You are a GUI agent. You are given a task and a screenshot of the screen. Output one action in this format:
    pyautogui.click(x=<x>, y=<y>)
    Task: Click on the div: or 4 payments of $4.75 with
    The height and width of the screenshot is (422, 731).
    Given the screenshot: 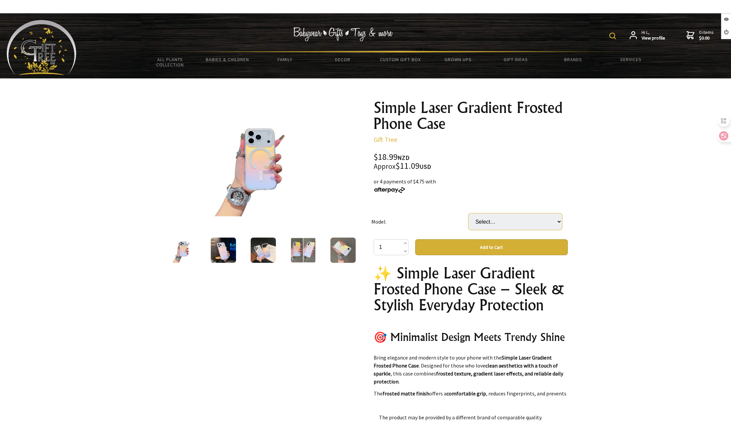 What is the action you would take?
    pyautogui.click(x=471, y=186)
    